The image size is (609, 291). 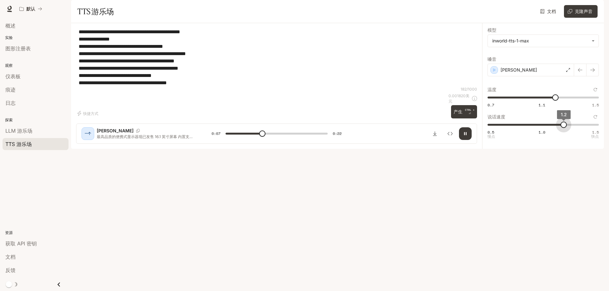 What do you see at coordinates (492, 59) in the screenshot?
I see `font: 嗓音` at bounding box center [492, 59].